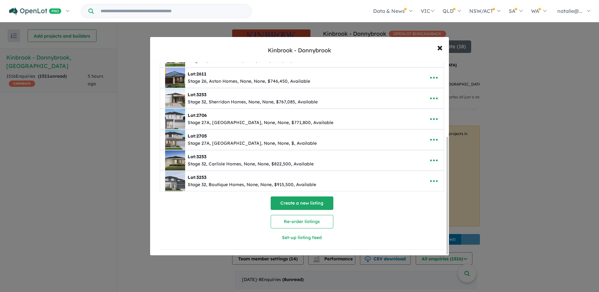 This screenshot has width=599, height=292. Describe the element at coordinates (249, 81) in the screenshot. I see `div: Stage 26, Aston Homes, None, None, $746,450, Available` at that location.